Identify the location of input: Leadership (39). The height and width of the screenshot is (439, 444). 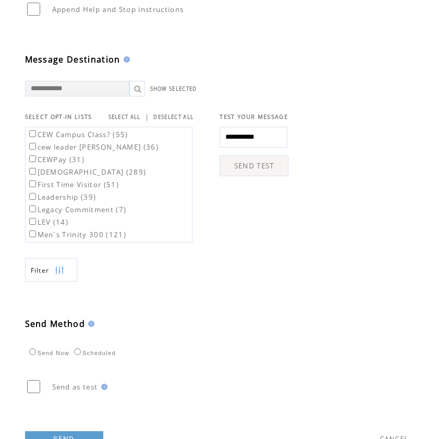
(32, 196).